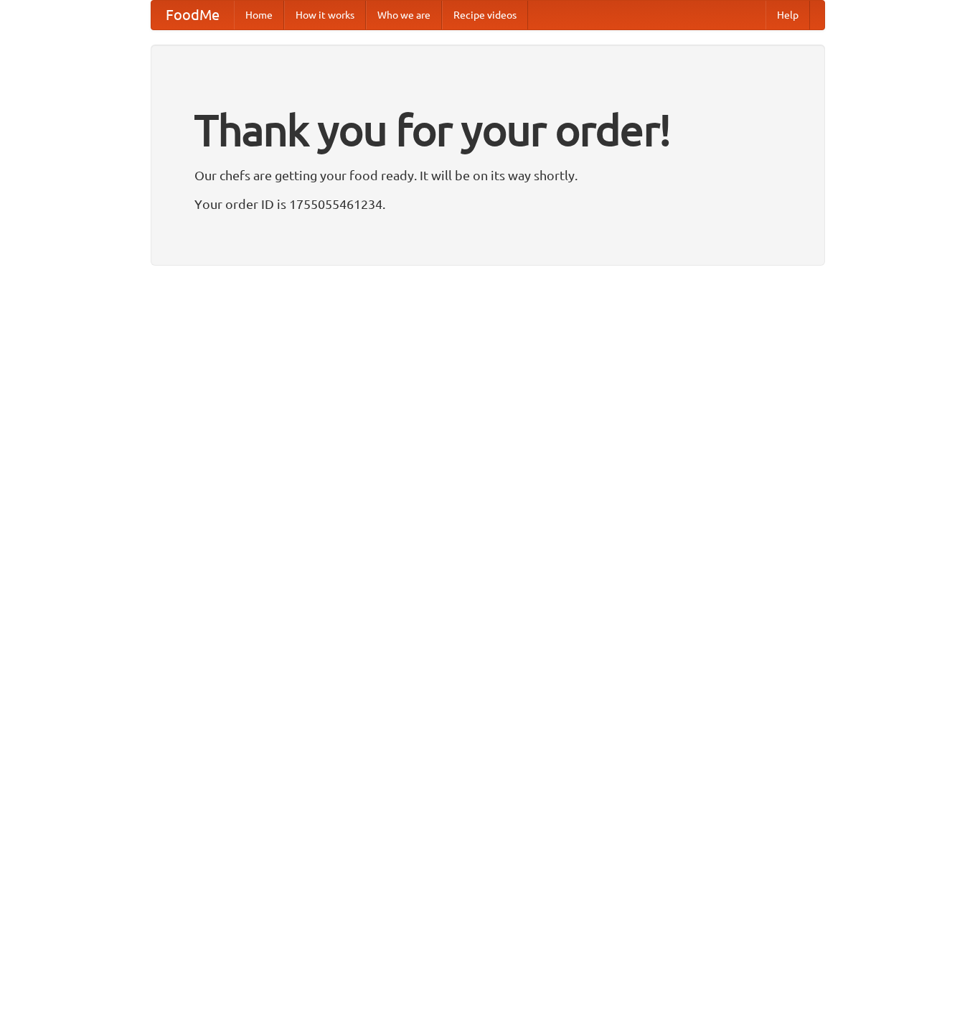 The height and width of the screenshot is (1016, 975). What do you see at coordinates (788, 15) in the screenshot?
I see `a: Help` at bounding box center [788, 15].